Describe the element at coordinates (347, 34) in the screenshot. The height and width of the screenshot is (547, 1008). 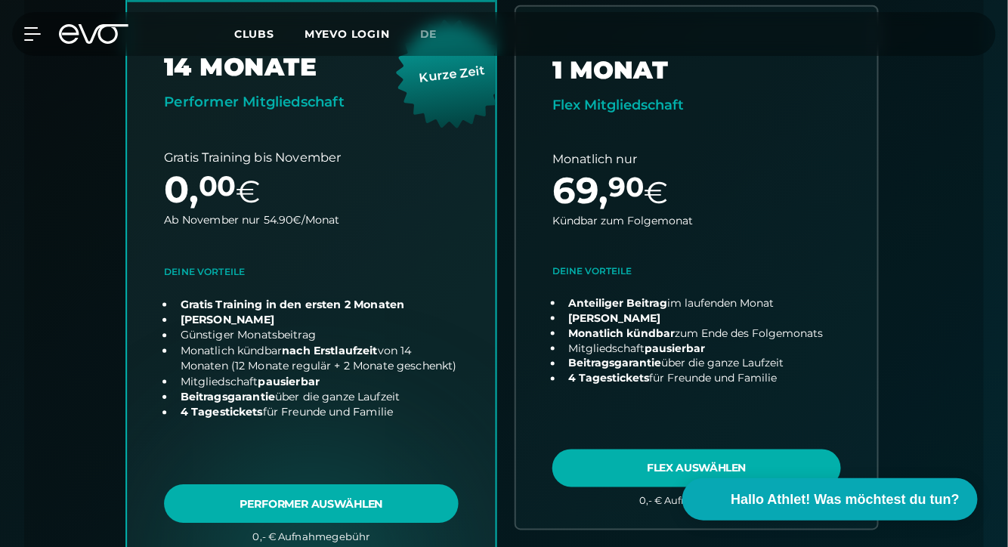
I see `a: MYEVO LOGIN` at that location.